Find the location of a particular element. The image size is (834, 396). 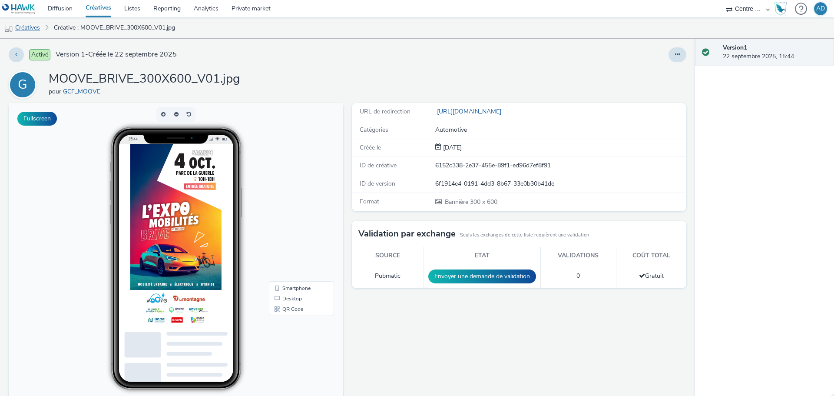

div: AD is located at coordinates (820, 9).